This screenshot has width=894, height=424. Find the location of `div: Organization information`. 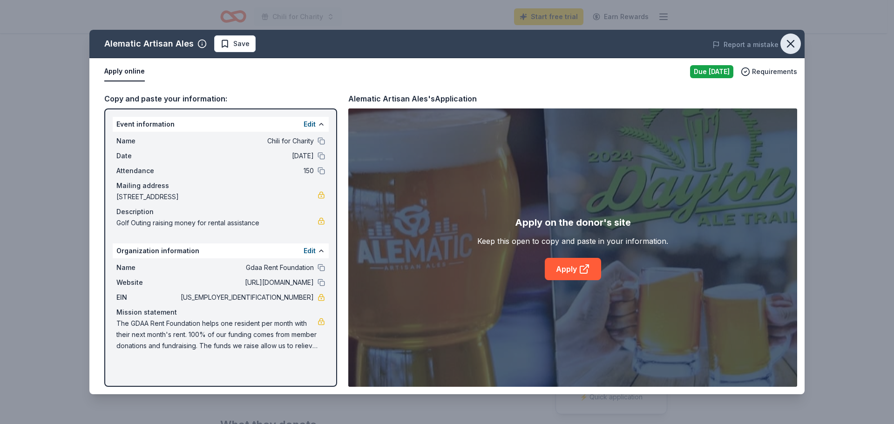

div: Organization information is located at coordinates (221, 251).